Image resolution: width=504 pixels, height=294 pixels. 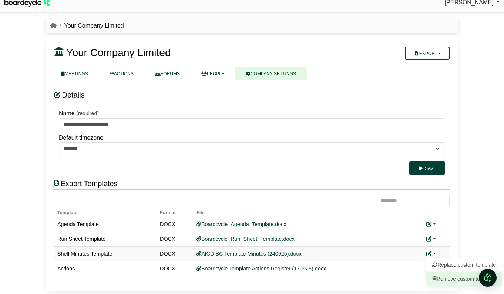 What do you see at coordinates (167, 74) in the screenshot?
I see `a: FORUMS` at bounding box center [167, 74].